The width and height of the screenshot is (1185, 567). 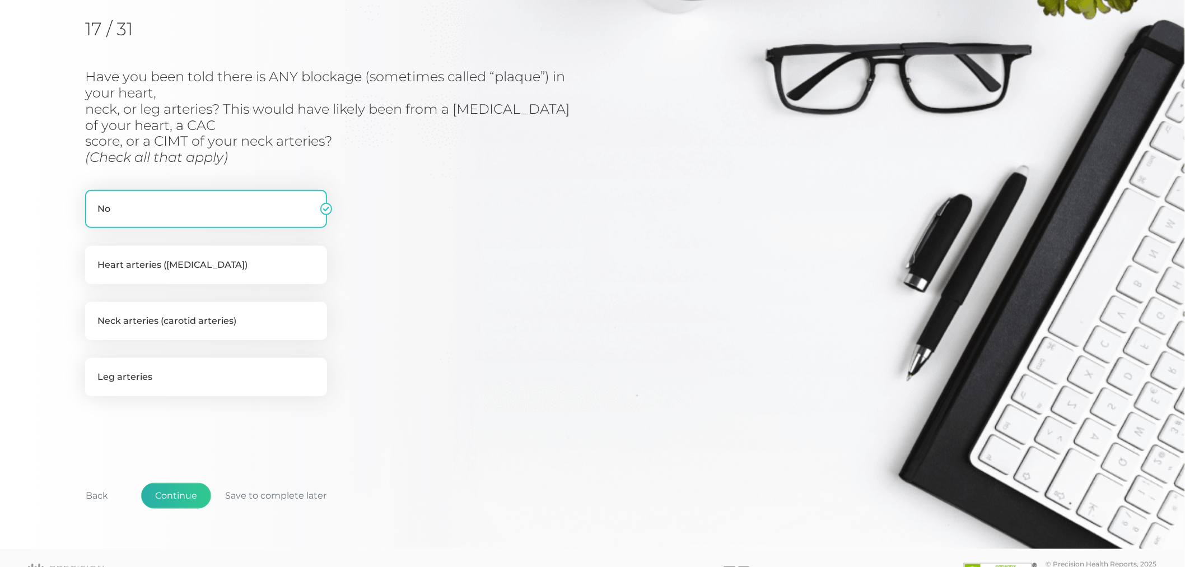 What do you see at coordinates (332, 117) in the screenshot?
I see `h3: Have you been told there is ANY blockage (sometimes called “plaque”) in your heart, neck, or leg ...` at bounding box center [332, 117].